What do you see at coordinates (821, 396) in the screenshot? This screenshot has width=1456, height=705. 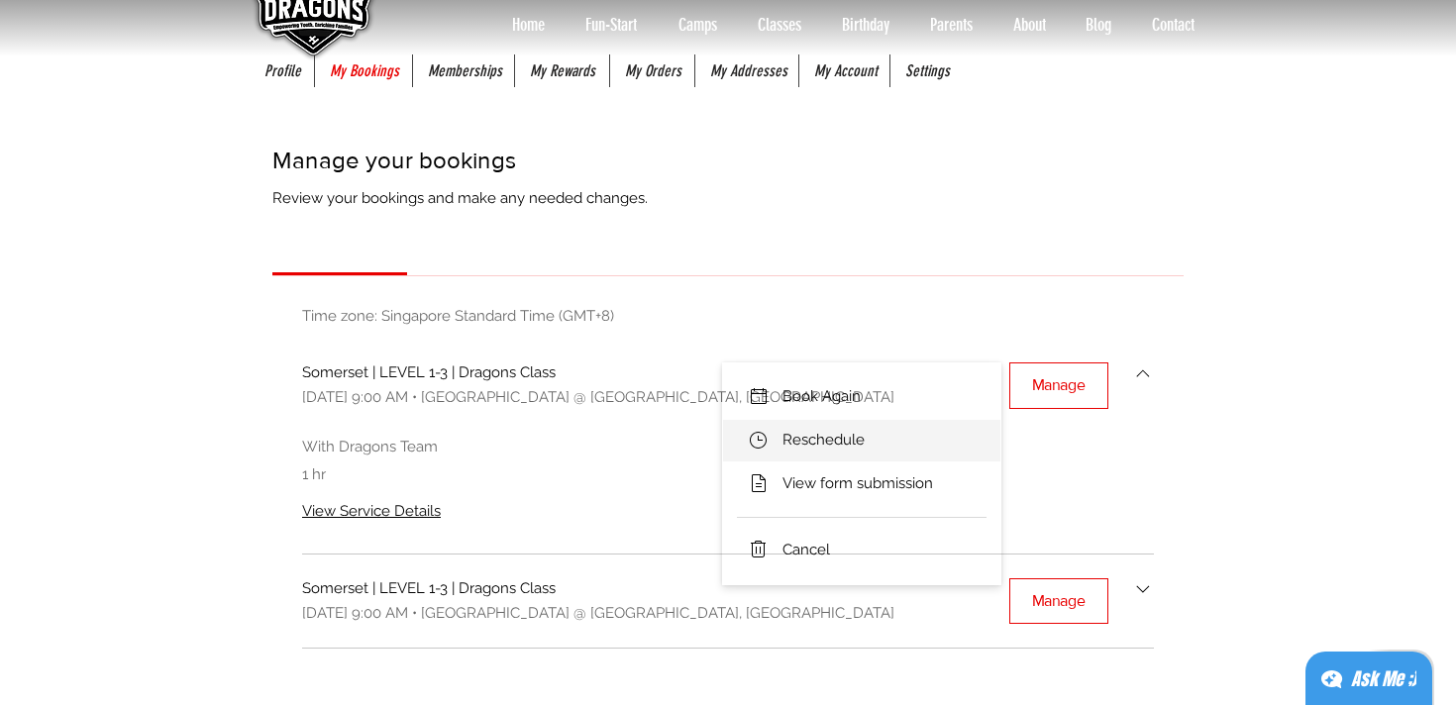 I see `span: Book Again` at bounding box center [821, 396].